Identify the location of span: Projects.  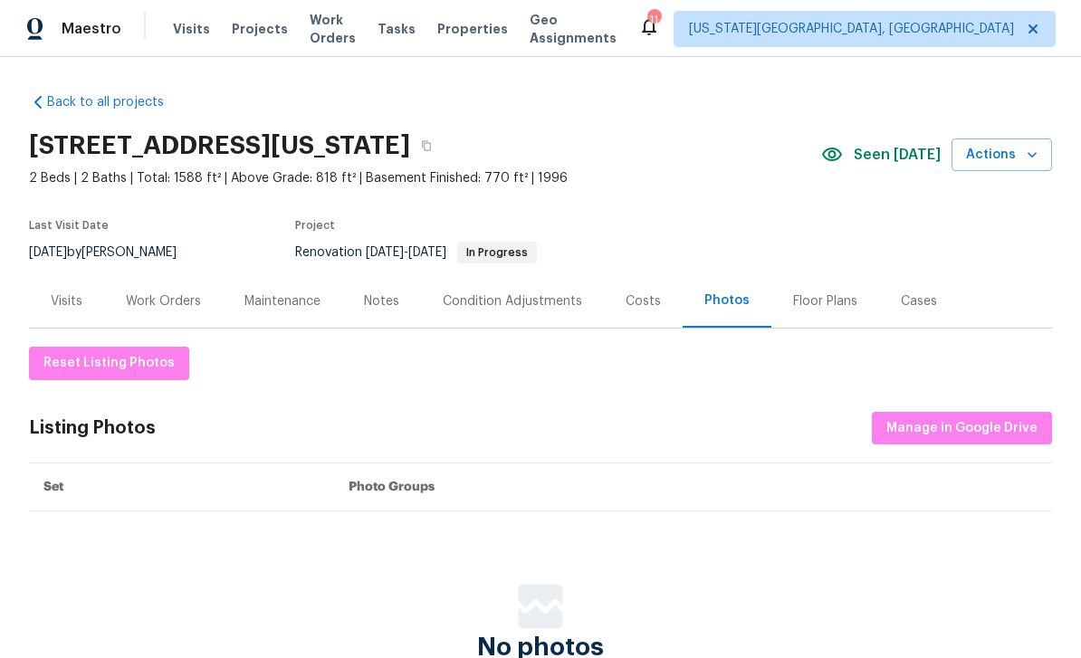
(260, 29).